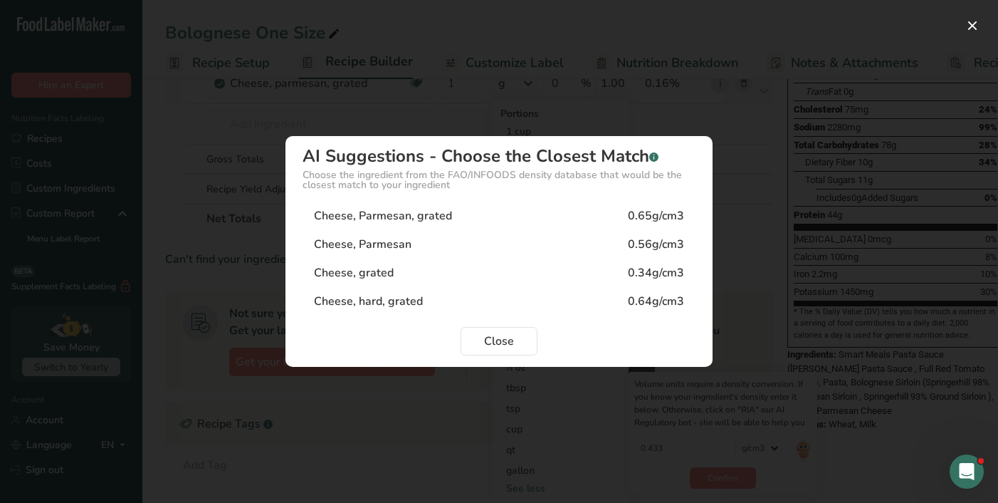 Image resolution: width=998 pixels, height=503 pixels. Describe the element at coordinates (656, 301) in the screenshot. I see `div: 0.64g/cm3` at that location.